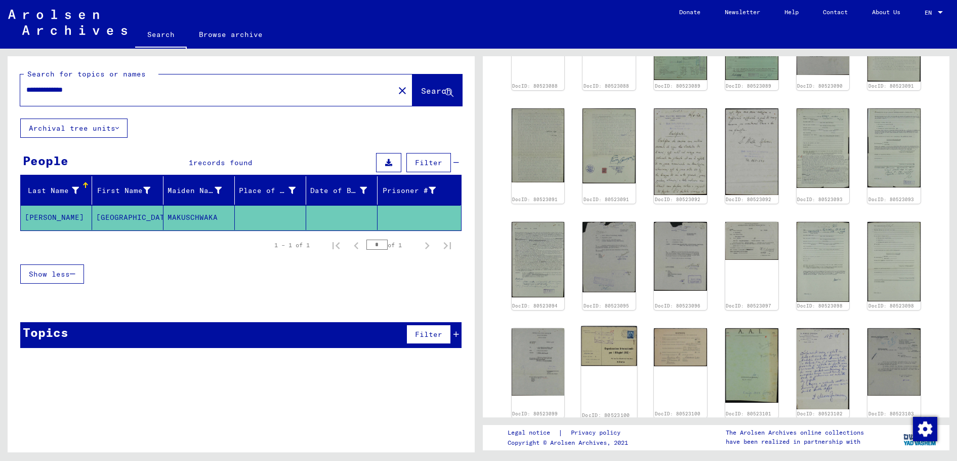 This screenshot has width=957, height=461. Describe the element at coordinates (356, 245) in the screenshot. I see `button: Previous page` at that location.